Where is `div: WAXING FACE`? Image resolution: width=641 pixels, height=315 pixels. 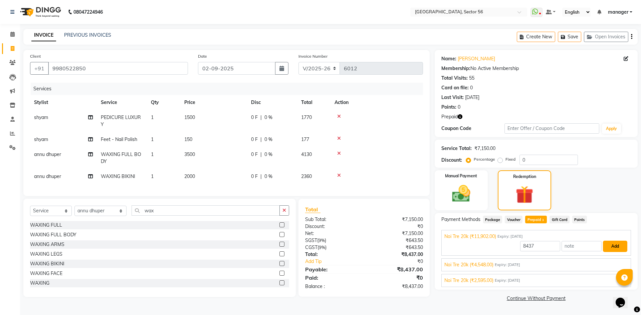
div: WAXING FACE is located at coordinates (46, 274).